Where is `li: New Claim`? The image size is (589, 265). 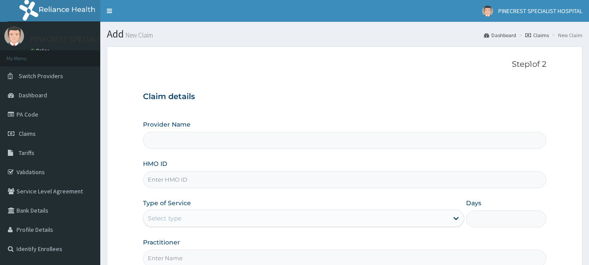
li: New Claim is located at coordinates (566, 35).